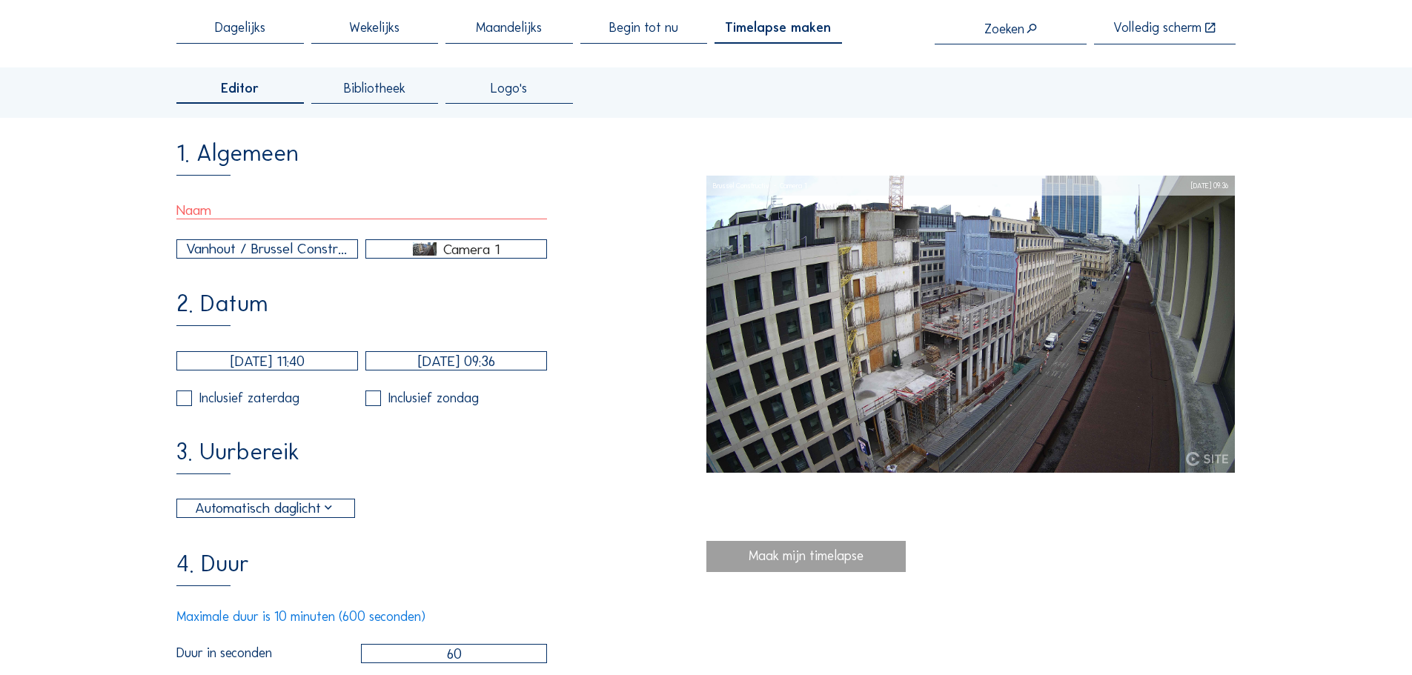 This screenshot has width=1412, height=675. I want to click on img: Image, so click(971, 325).